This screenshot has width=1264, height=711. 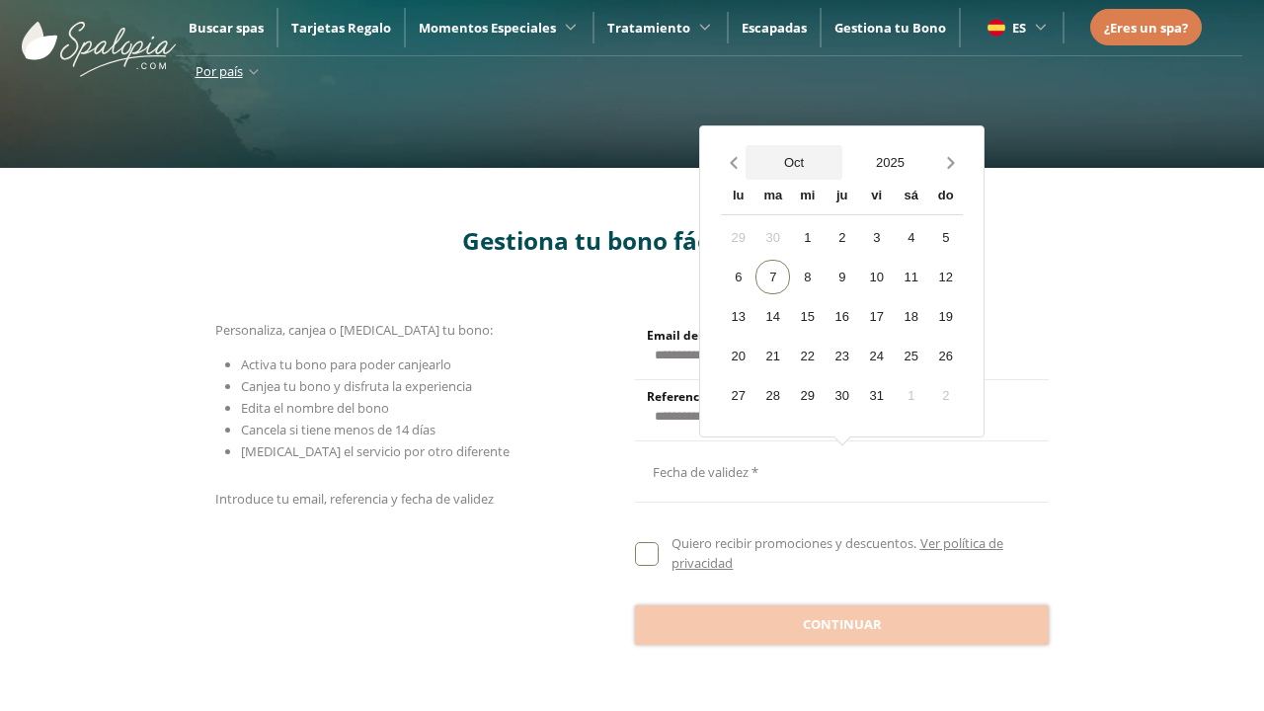 I want to click on div: 9, so click(x=841, y=276).